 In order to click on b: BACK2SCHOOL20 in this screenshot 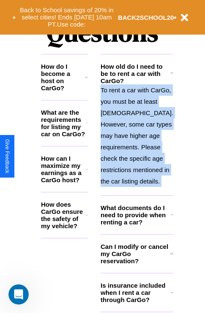, I will do `click(146, 17)`.